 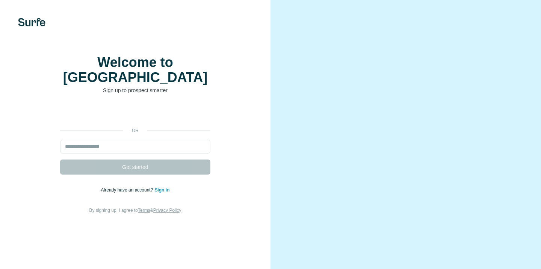 What do you see at coordinates (128, 190) in the screenshot?
I see `span: Already have an account?` at bounding box center [128, 190].